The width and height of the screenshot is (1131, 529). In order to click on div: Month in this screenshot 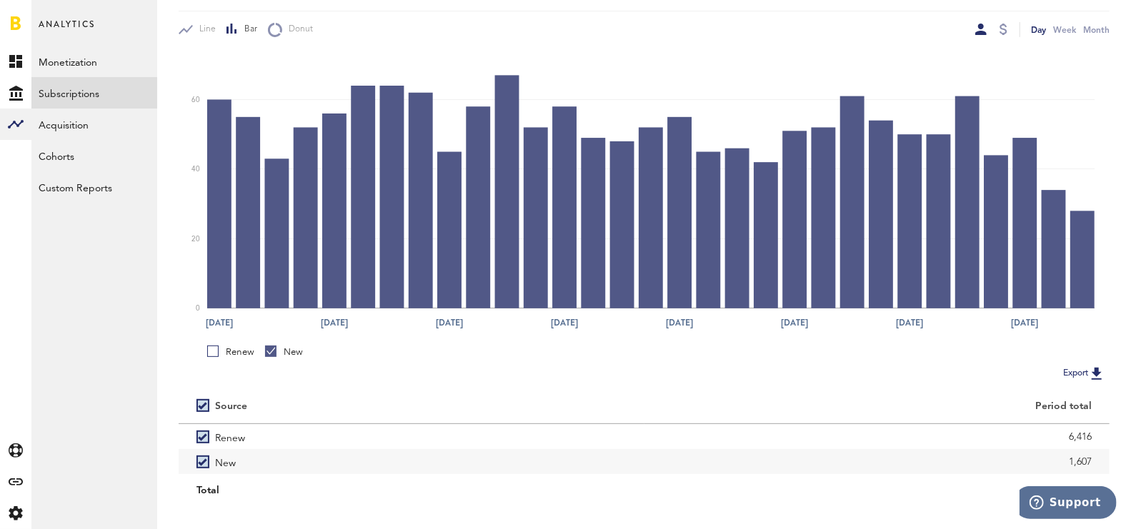, I will do `click(1096, 29)`.